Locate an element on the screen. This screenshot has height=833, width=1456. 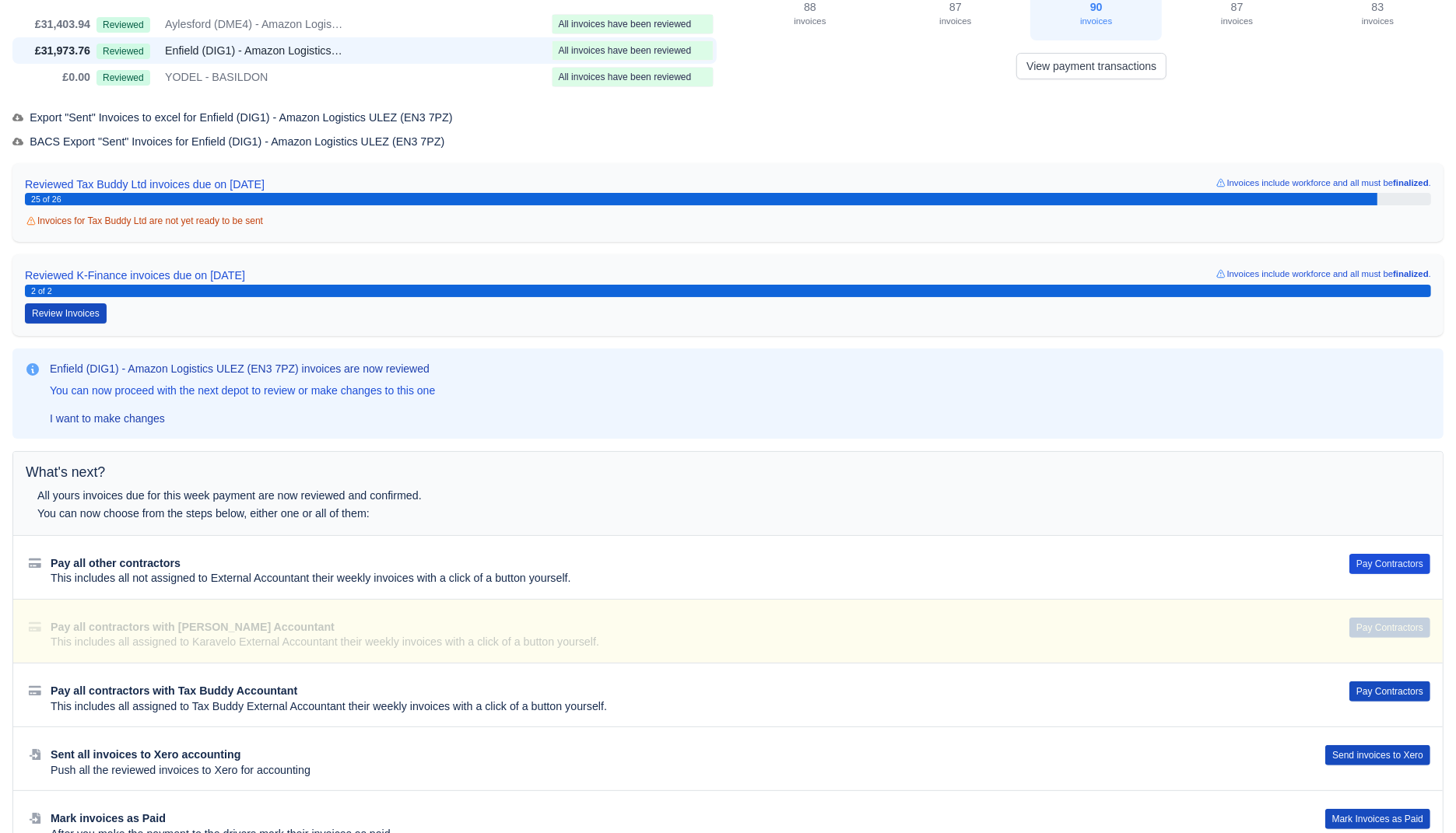
button: Review Invoices is located at coordinates (65, 313).